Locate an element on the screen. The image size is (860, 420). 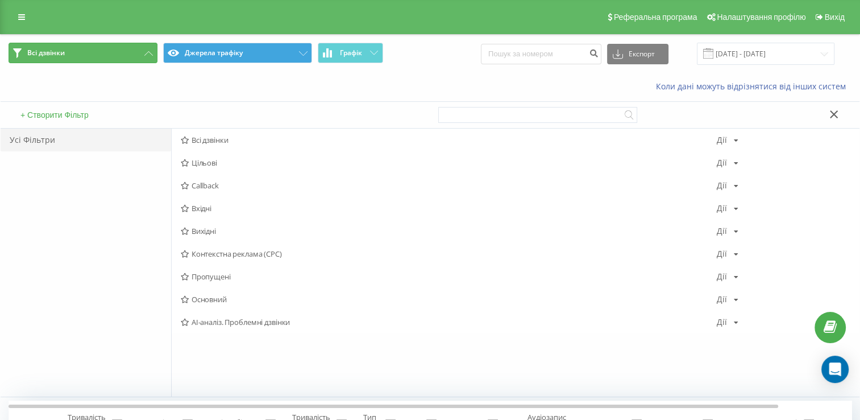
button: Експорт is located at coordinates (638, 54).